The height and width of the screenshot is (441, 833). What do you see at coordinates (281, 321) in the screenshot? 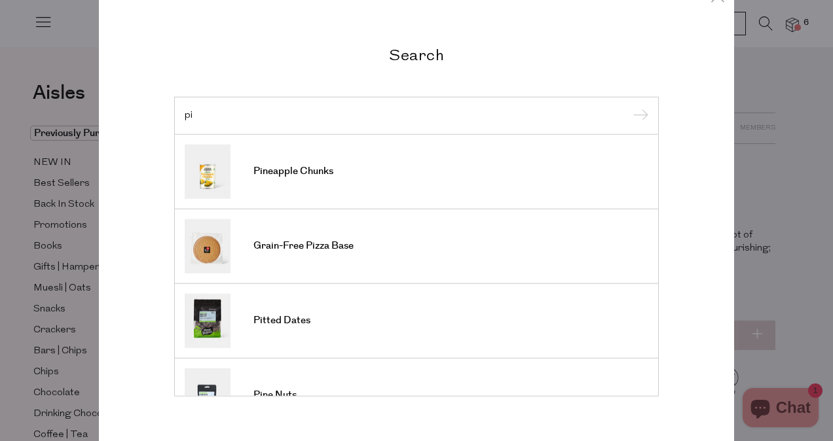
I see `span: Pitted Dates` at bounding box center [281, 321].